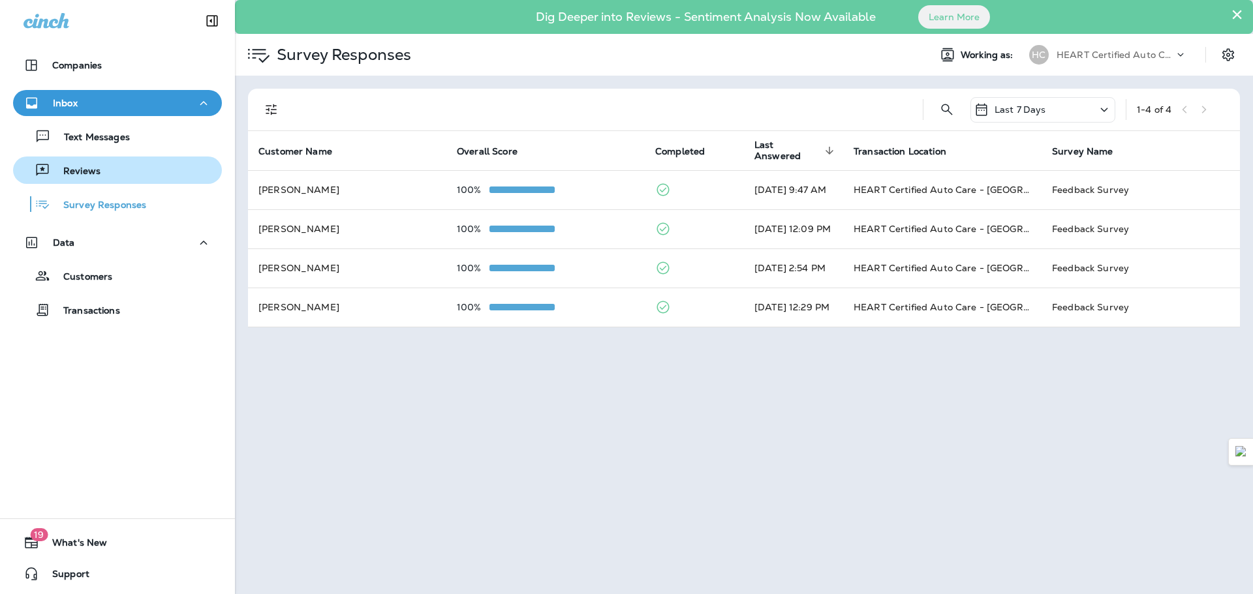  Describe the element at coordinates (271, 110) in the screenshot. I see `button: Filters` at that location.